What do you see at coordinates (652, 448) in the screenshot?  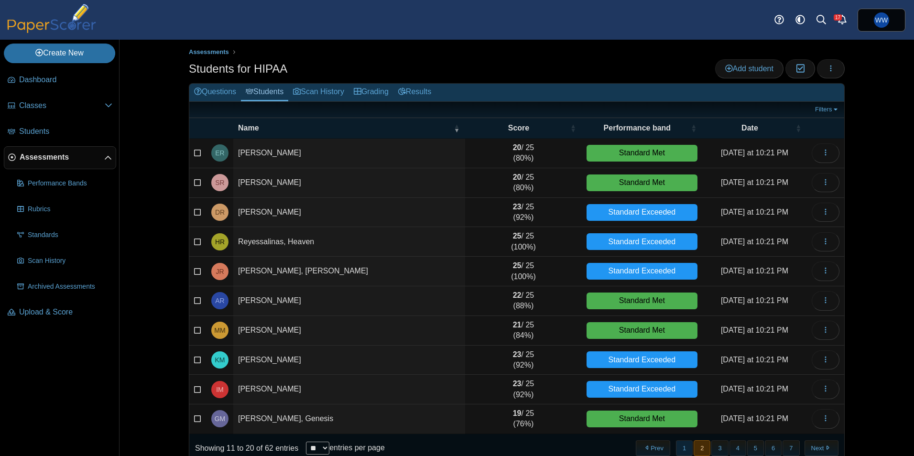 I see `button: Previous` at bounding box center [652, 448].